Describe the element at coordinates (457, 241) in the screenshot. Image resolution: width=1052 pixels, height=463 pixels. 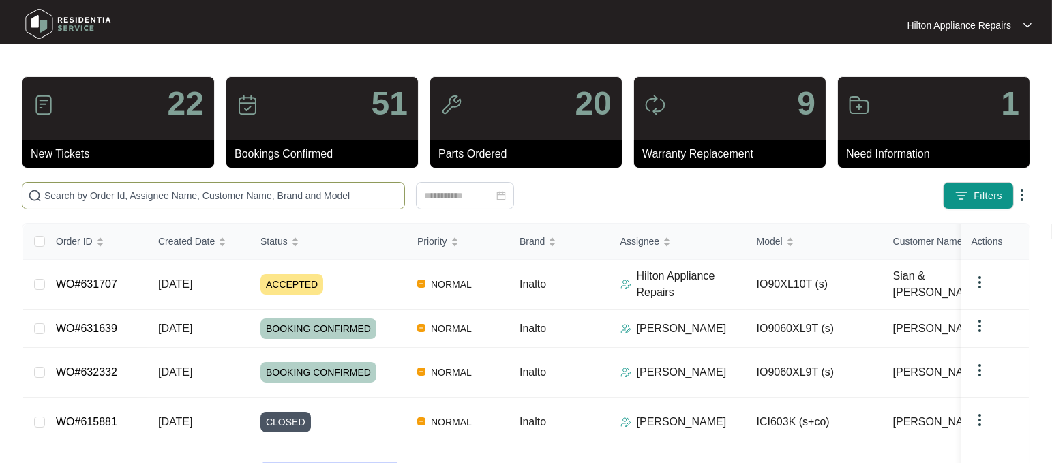
I see `th: Priority` at that location.